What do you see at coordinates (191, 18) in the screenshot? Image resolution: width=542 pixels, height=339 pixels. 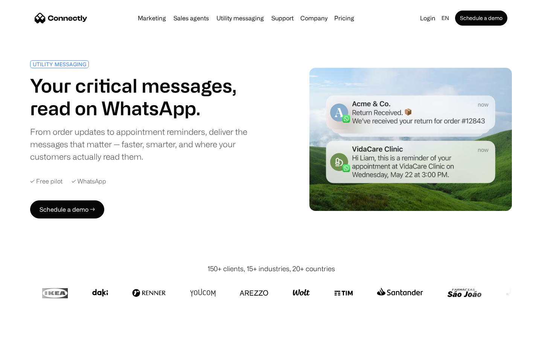 I see `a: Sales agents` at bounding box center [191, 18].